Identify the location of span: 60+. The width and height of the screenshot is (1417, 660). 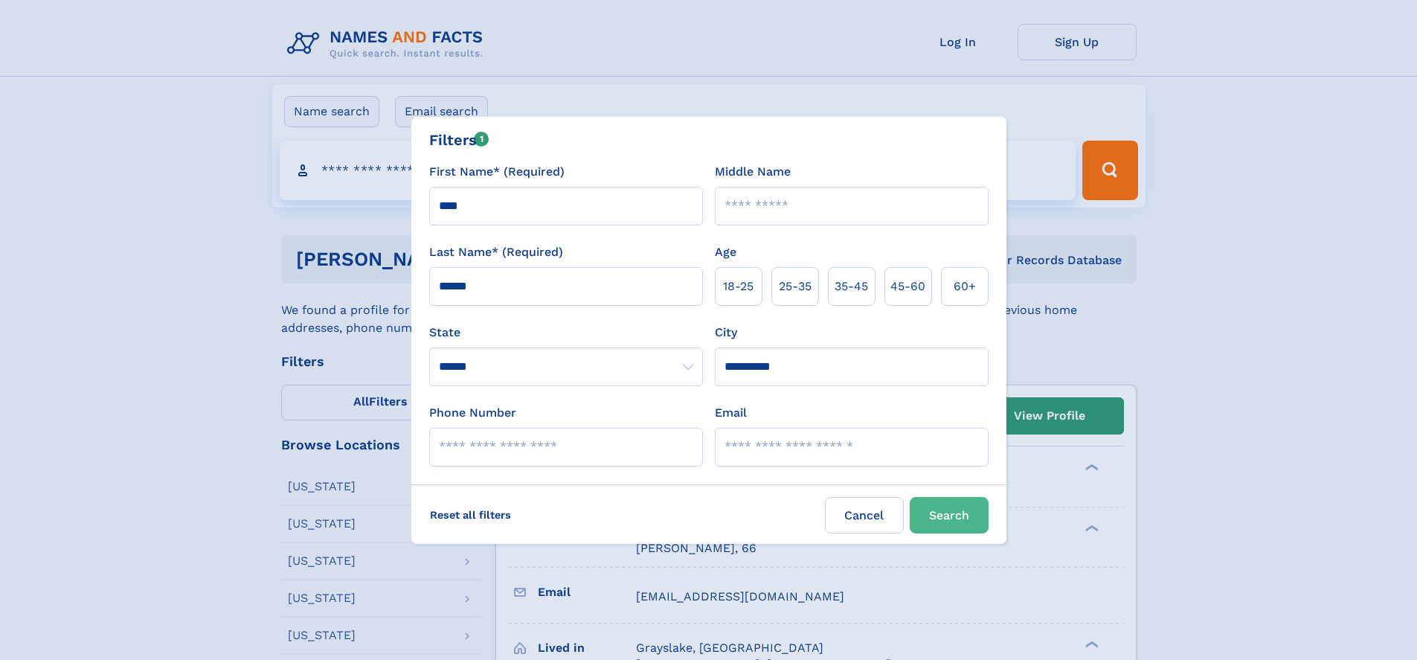
(965, 286).